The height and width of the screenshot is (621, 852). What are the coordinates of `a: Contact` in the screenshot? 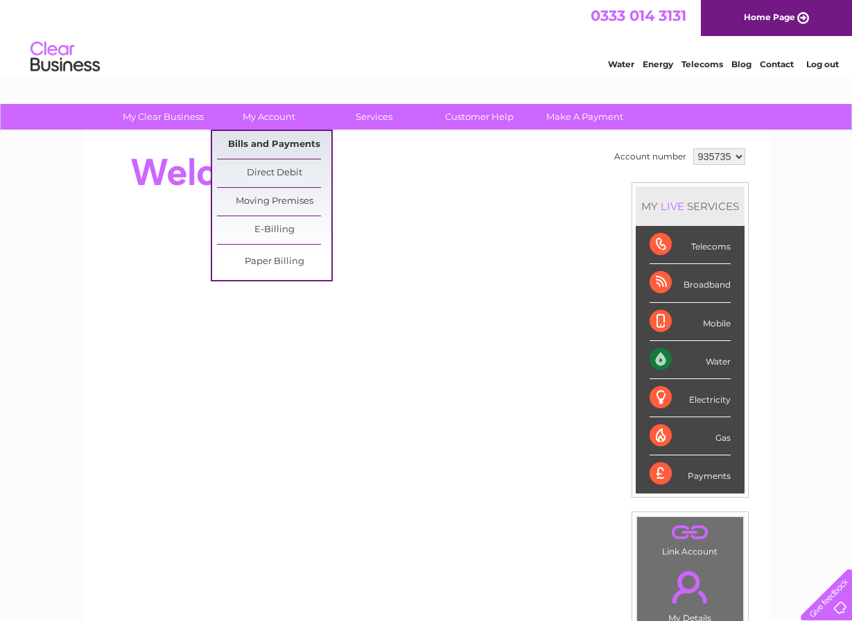 It's located at (777, 64).